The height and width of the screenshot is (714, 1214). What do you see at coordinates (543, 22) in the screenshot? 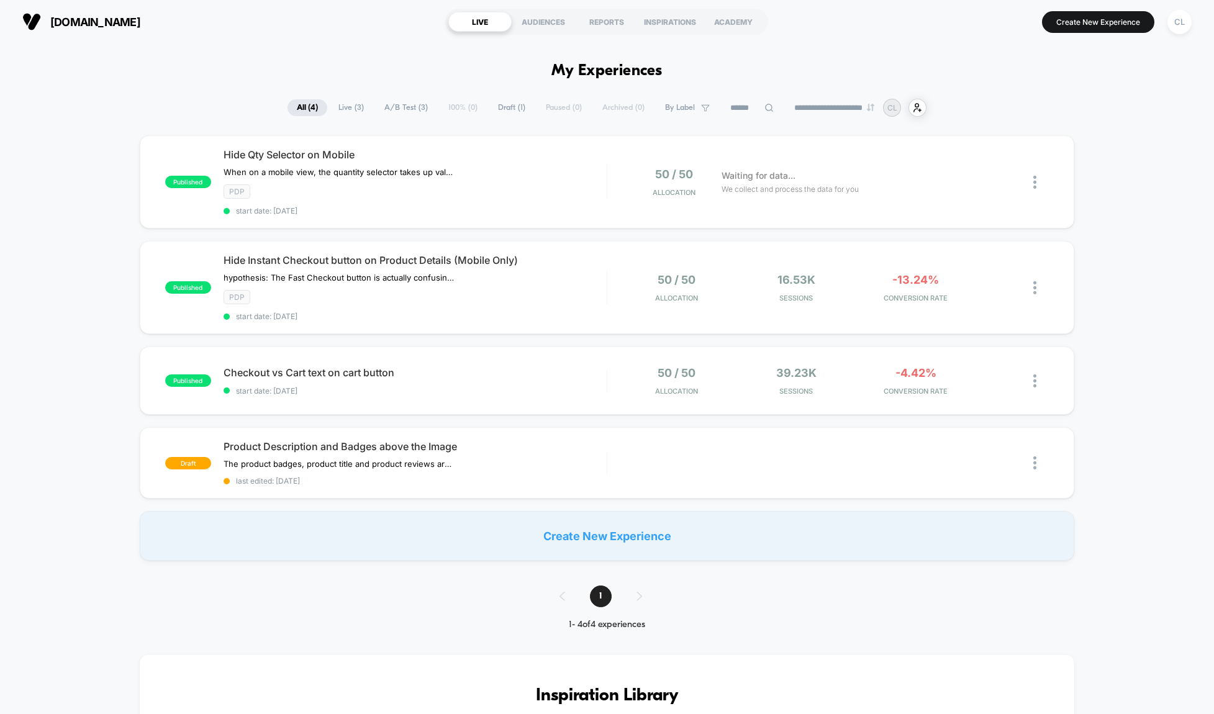
I see `div: AUDIENCES` at bounding box center [543, 22].